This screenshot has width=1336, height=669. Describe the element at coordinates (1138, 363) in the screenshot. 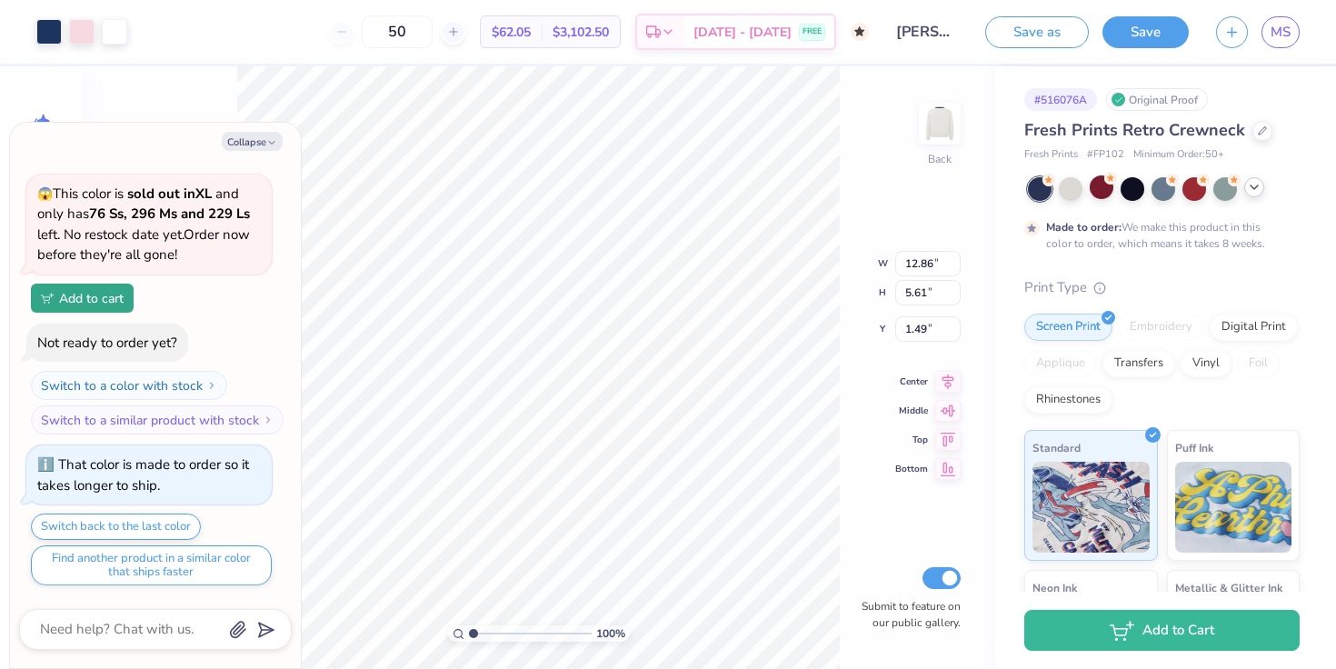

I see `div: Transfers` at that location.